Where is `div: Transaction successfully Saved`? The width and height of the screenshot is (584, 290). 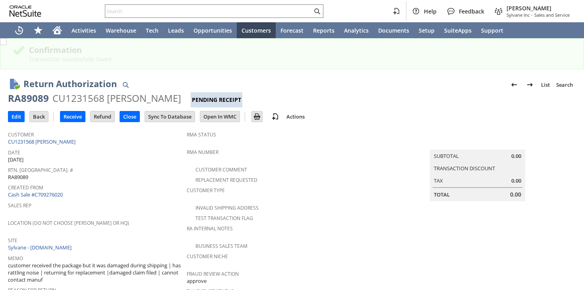
div: Transaction successfully Saved is located at coordinates (301, 59).